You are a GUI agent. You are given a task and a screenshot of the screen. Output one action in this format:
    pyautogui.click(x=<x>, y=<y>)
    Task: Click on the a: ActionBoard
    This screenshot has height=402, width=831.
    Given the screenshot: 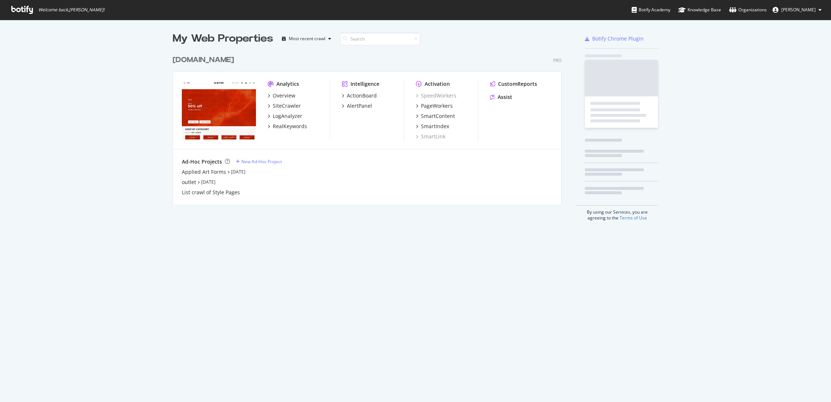 What is the action you would take?
    pyautogui.click(x=359, y=96)
    